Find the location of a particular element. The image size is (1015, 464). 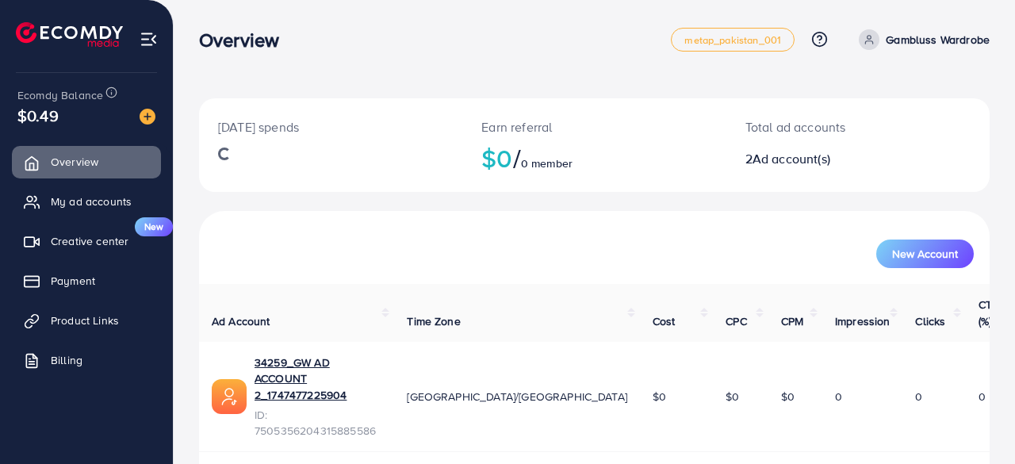

span: Ecomdy Balance is located at coordinates (60, 95).